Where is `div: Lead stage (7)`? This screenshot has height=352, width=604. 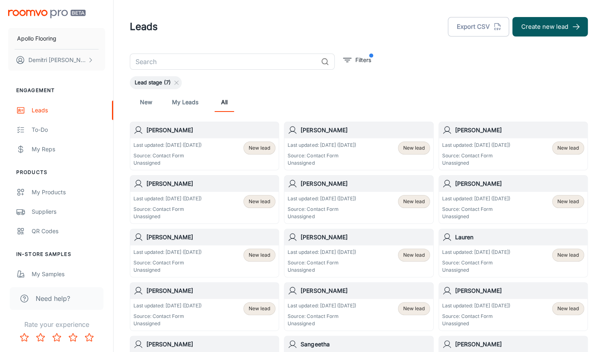
div: Lead stage (7) is located at coordinates (156, 83).